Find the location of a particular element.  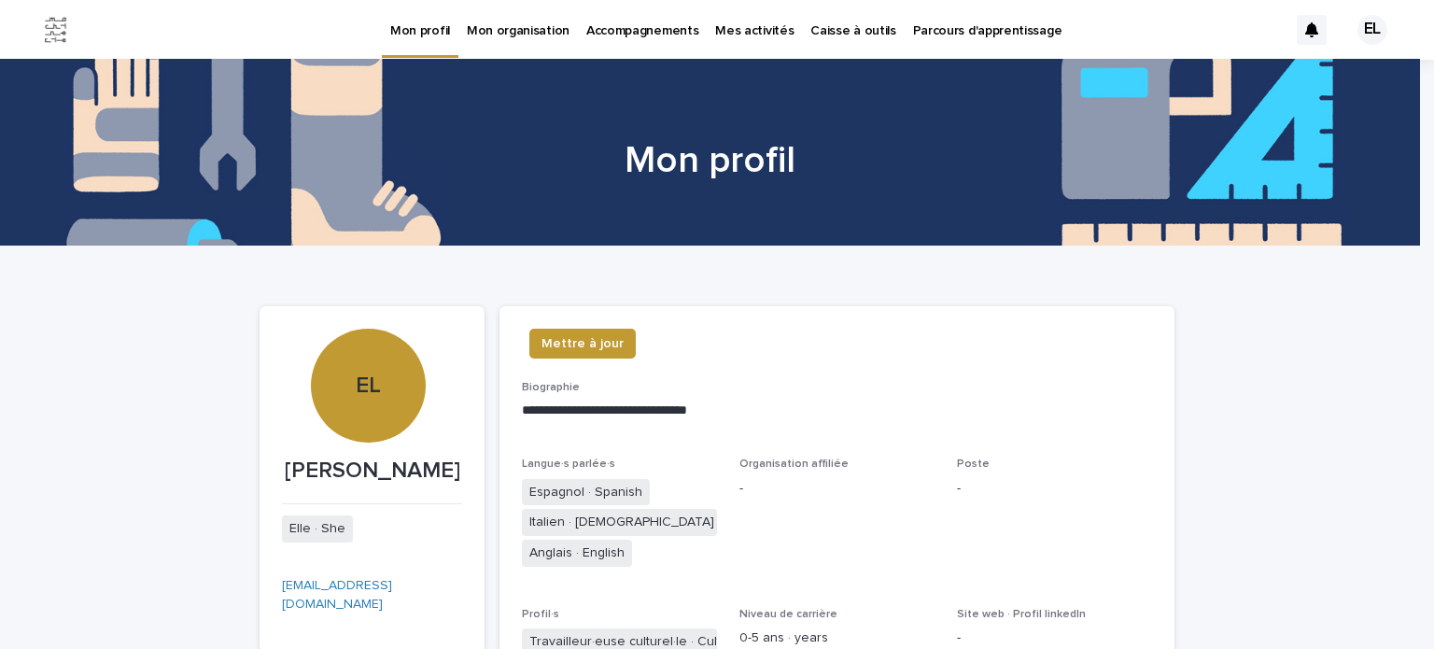

p: 0-5 ans · years is located at coordinates (837, 638).